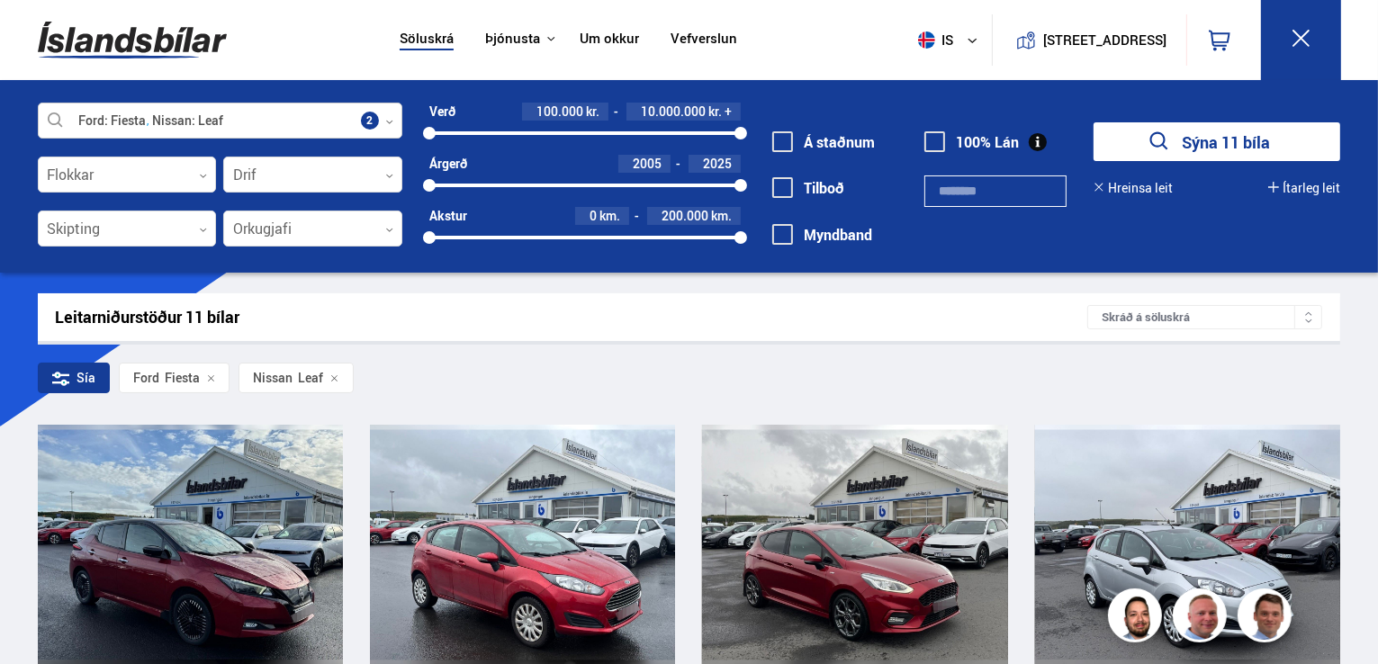 The height and width of the screenshot is (664, 1378). I want to click on button: Opna LiveChat spjallviðmót, so click(41, 34).